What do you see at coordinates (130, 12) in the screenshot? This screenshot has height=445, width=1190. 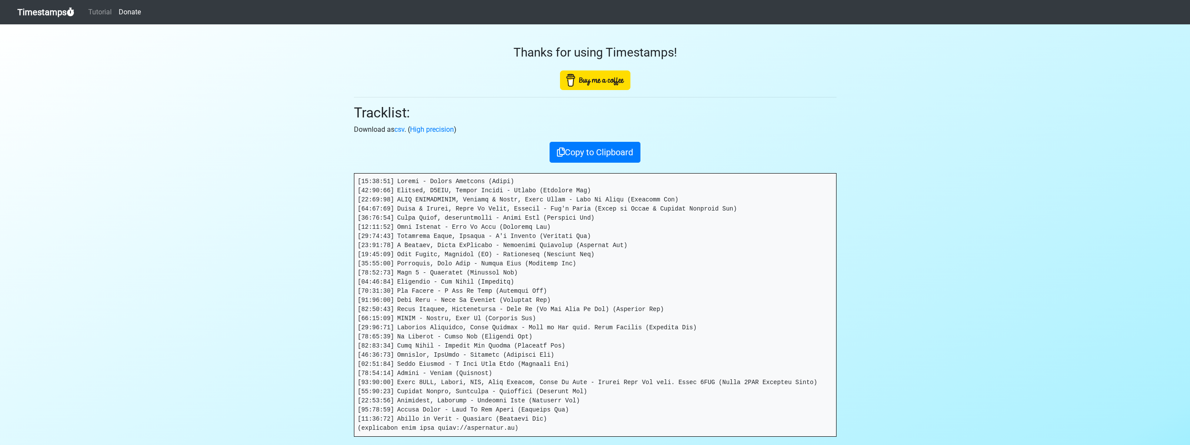 I see `a: Donate` at bounding box center [130, 12].